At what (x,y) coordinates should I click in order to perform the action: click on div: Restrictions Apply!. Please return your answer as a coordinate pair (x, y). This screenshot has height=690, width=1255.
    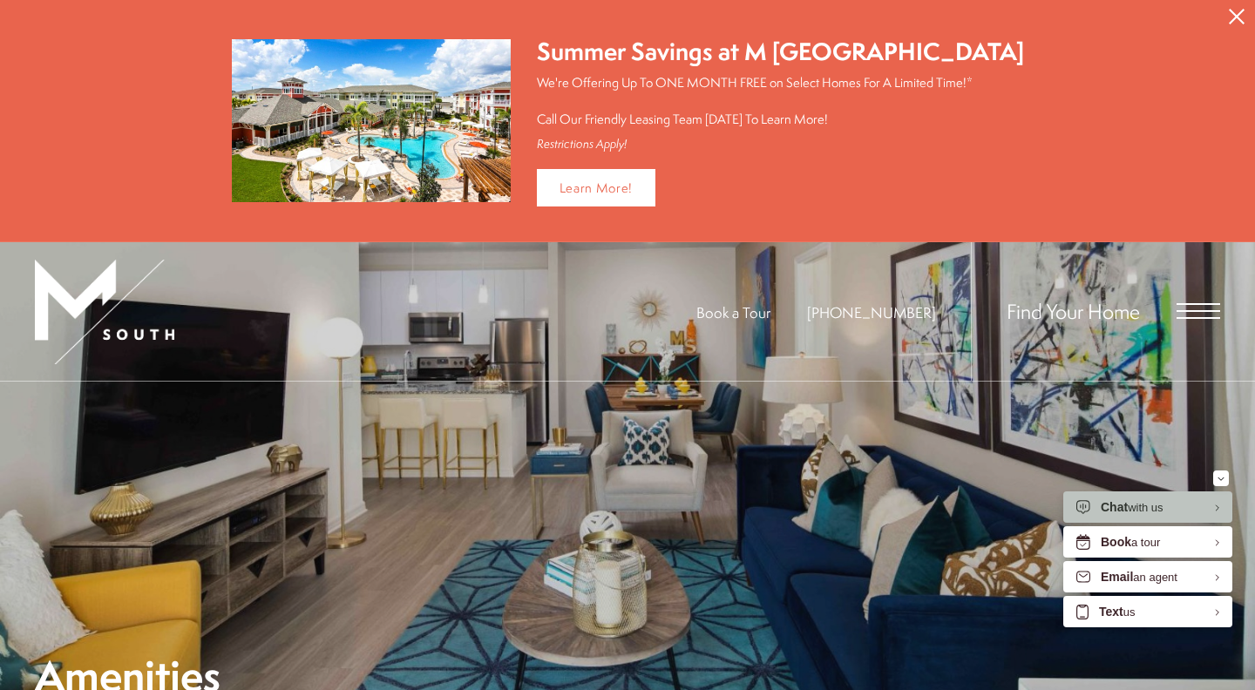
    Looking at the image, I should click on (780, 144).